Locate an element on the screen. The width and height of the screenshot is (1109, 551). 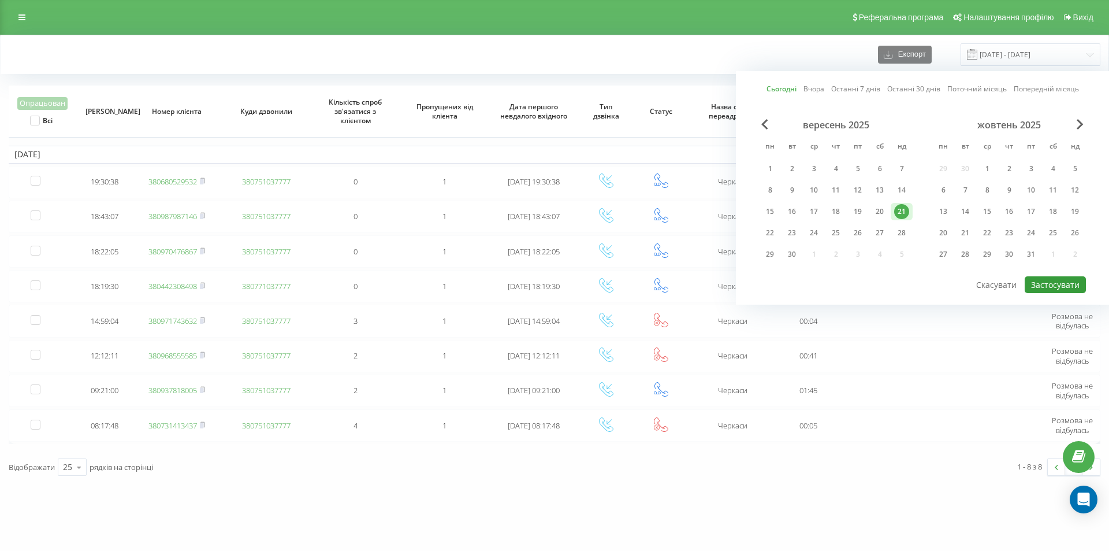
abbr: середа is located at coordinates (814, 147).